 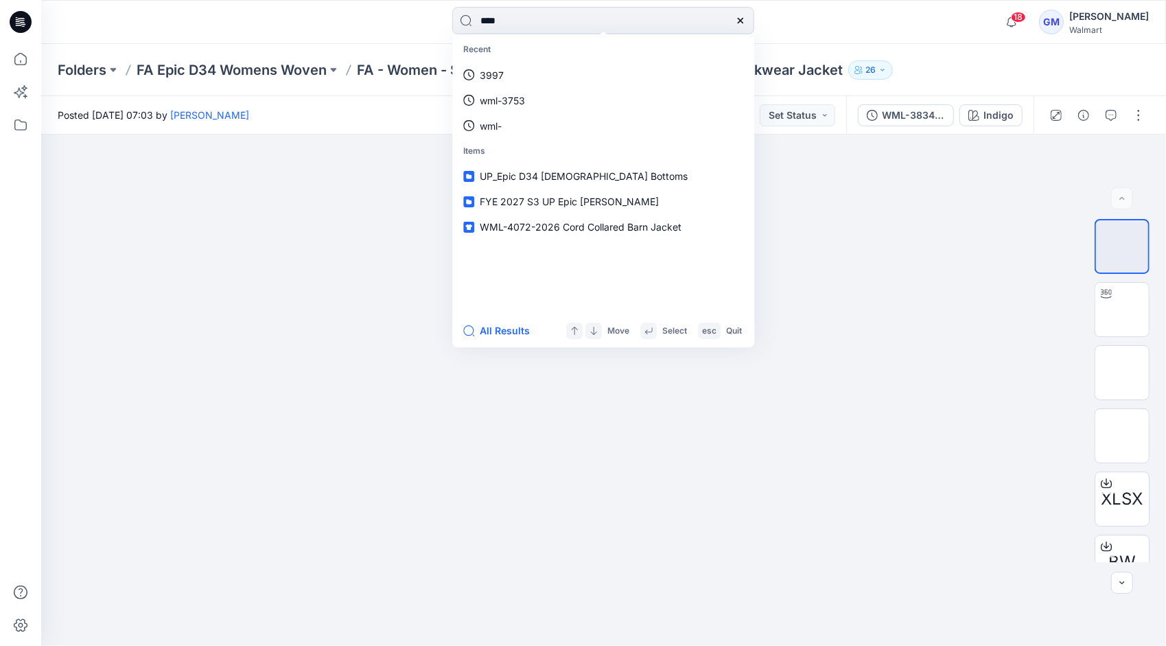 I want to click on span: XLSX, so click(x=1122, y=499).